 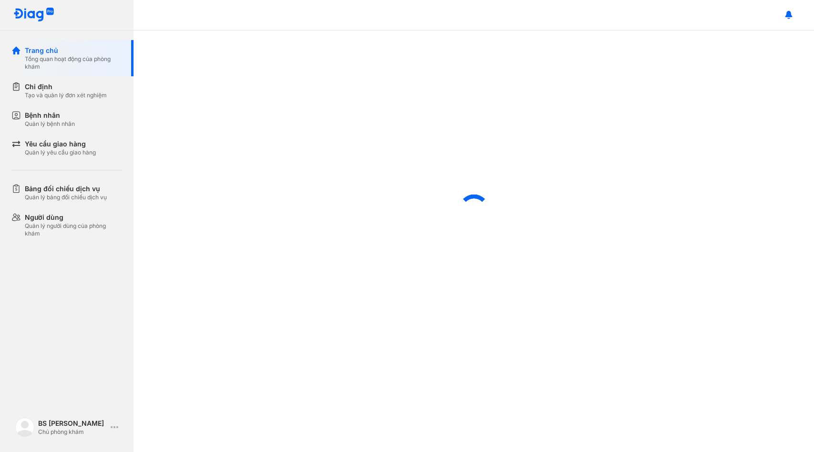 What do you see at coordinates (50, 124) in the screenshot?
I see `div: Quản lý bệnh nhân` at bounding box center [50, 124].